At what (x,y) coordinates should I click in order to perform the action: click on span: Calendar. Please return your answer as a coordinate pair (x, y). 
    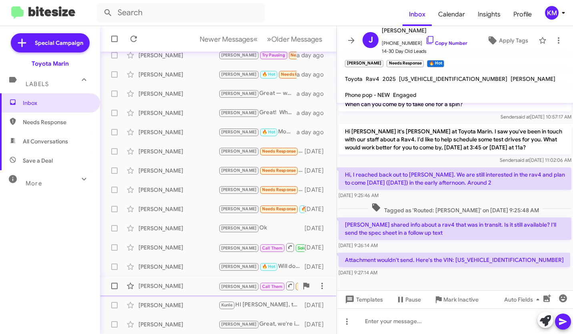
    Looking at the image, I should click on (451, 14).